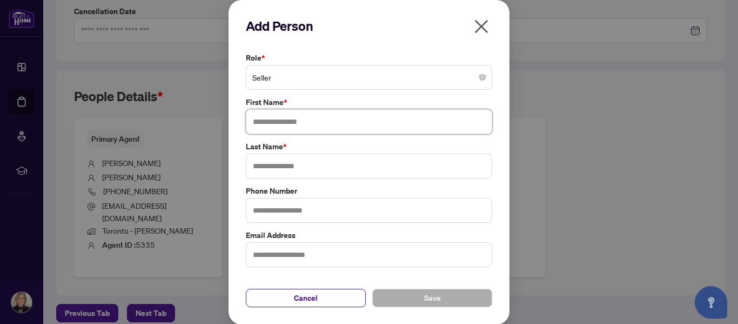  What do you see at coordinates (369, 235) in the screenshot?
I see `label: Email Address` at bounding box center [369, 235].